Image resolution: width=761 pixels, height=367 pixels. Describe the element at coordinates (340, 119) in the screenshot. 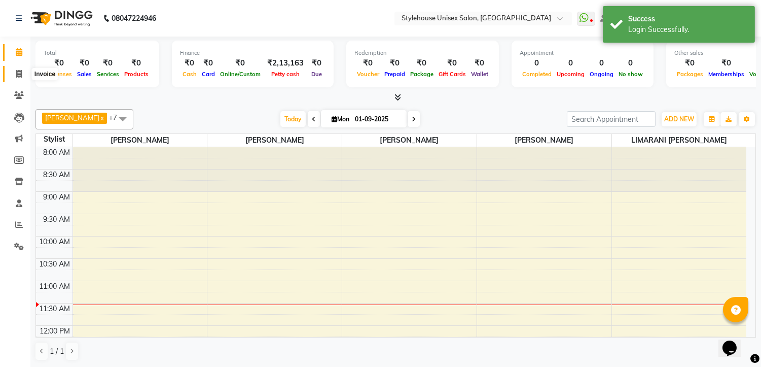

I see `span: Mon` at that location.